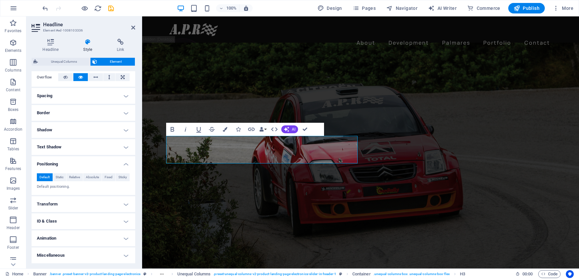 The width and height of the screenshot is (579, 279). I want to click on button: Unequal Columns, so click(61, 62).